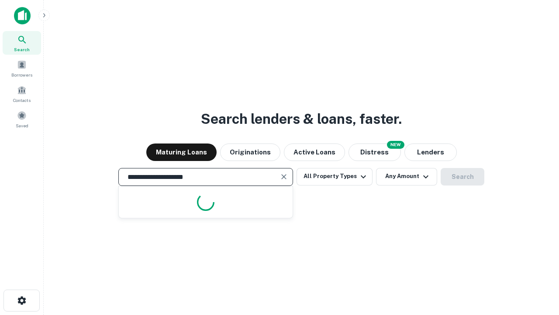 The height and width of the screenshot is (315, 559). I want to click on button: All Property Types, so click(335, 177).